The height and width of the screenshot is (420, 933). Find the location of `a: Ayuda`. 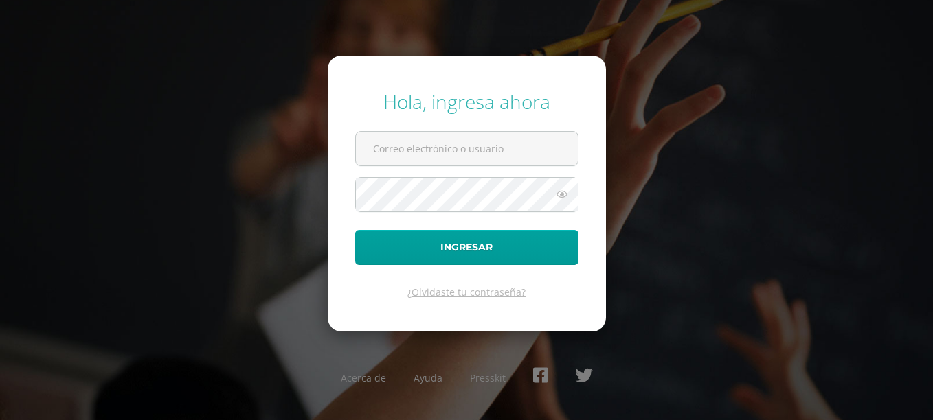

a: Ayuda is located at coordinates (428, 378).